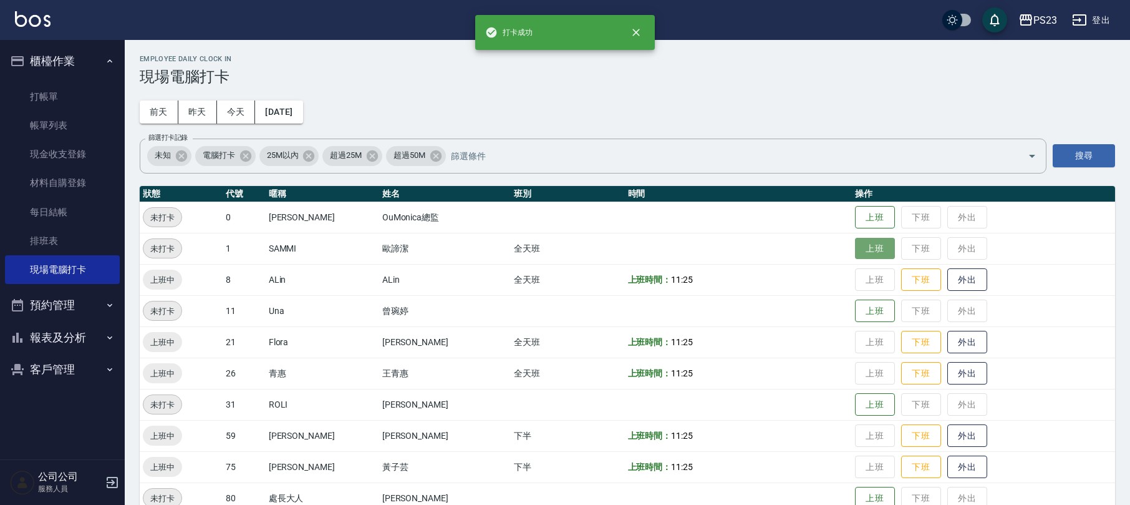  What do you see at coordinates (984, 194) in the screenshot?
I see `th: 操作` at bounding box center [984, 194].